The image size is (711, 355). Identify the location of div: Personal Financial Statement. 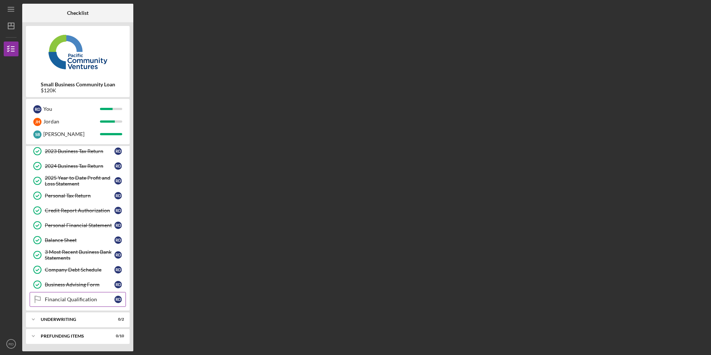
(80, 225).